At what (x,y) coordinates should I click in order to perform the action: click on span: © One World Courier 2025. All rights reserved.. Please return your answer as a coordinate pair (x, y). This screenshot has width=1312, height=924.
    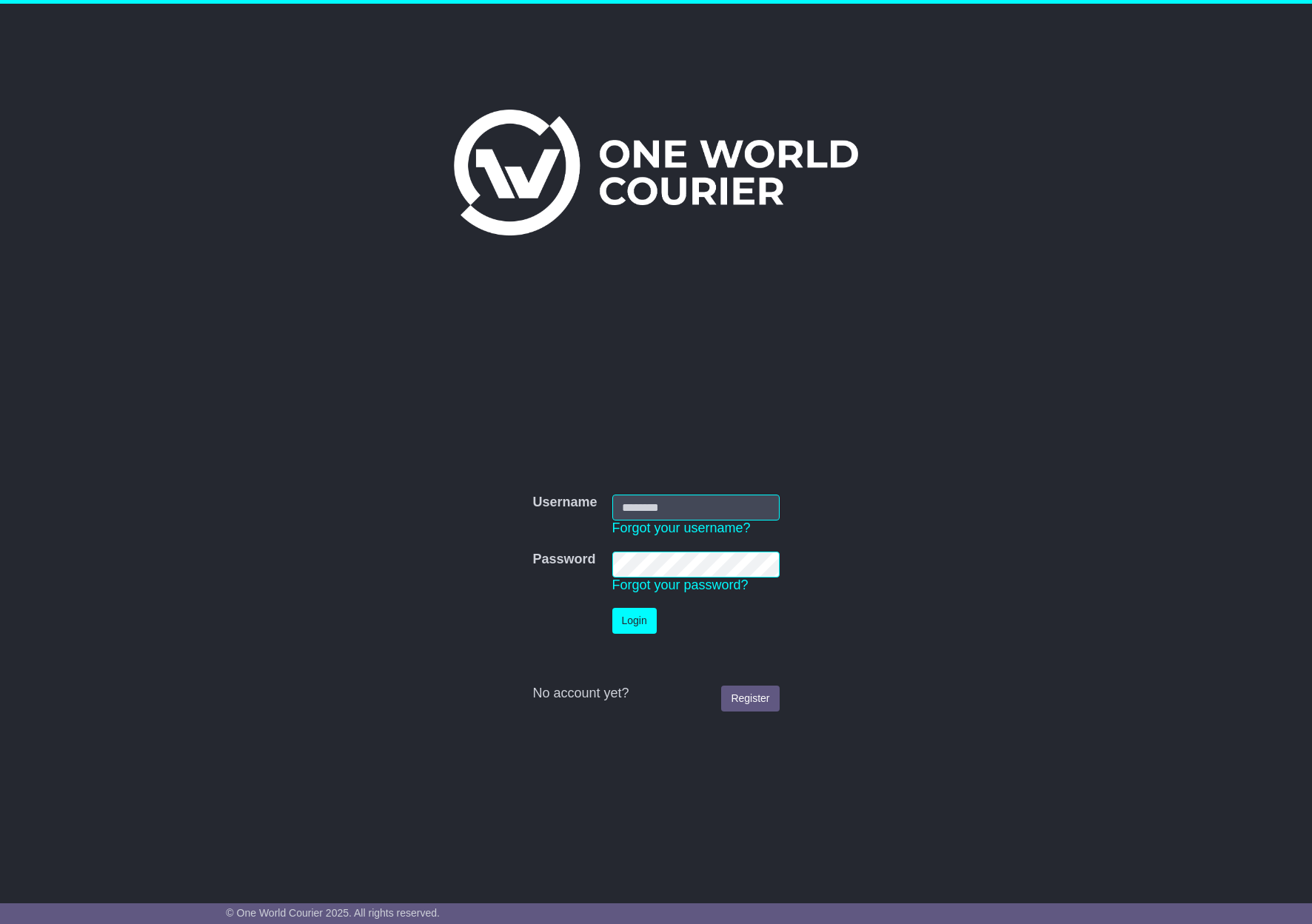
    Looking at the image, I should click on (333, 913).